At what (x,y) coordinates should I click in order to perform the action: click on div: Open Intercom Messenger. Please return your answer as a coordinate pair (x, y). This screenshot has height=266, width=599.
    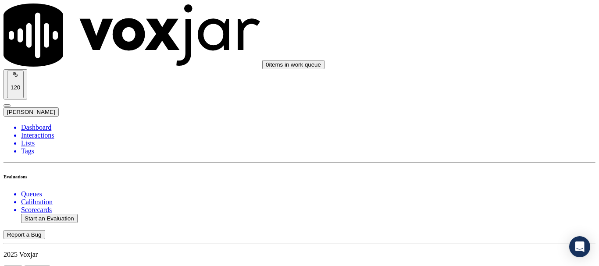
    Looking at the image, I should click on (580, 247).